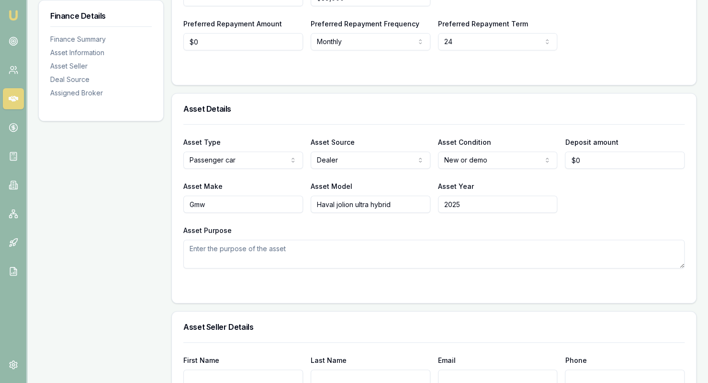  Describe the element at coordinates (329, 360) in the screenshot. I see `label: Last Name` at that location.